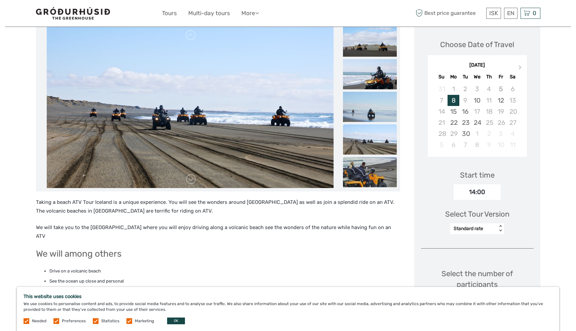 The image size is (576, 331). What do you see at coordinates (169, 13) in the screenshot?
I see `a: Tours` at bounding box center [169, 13].